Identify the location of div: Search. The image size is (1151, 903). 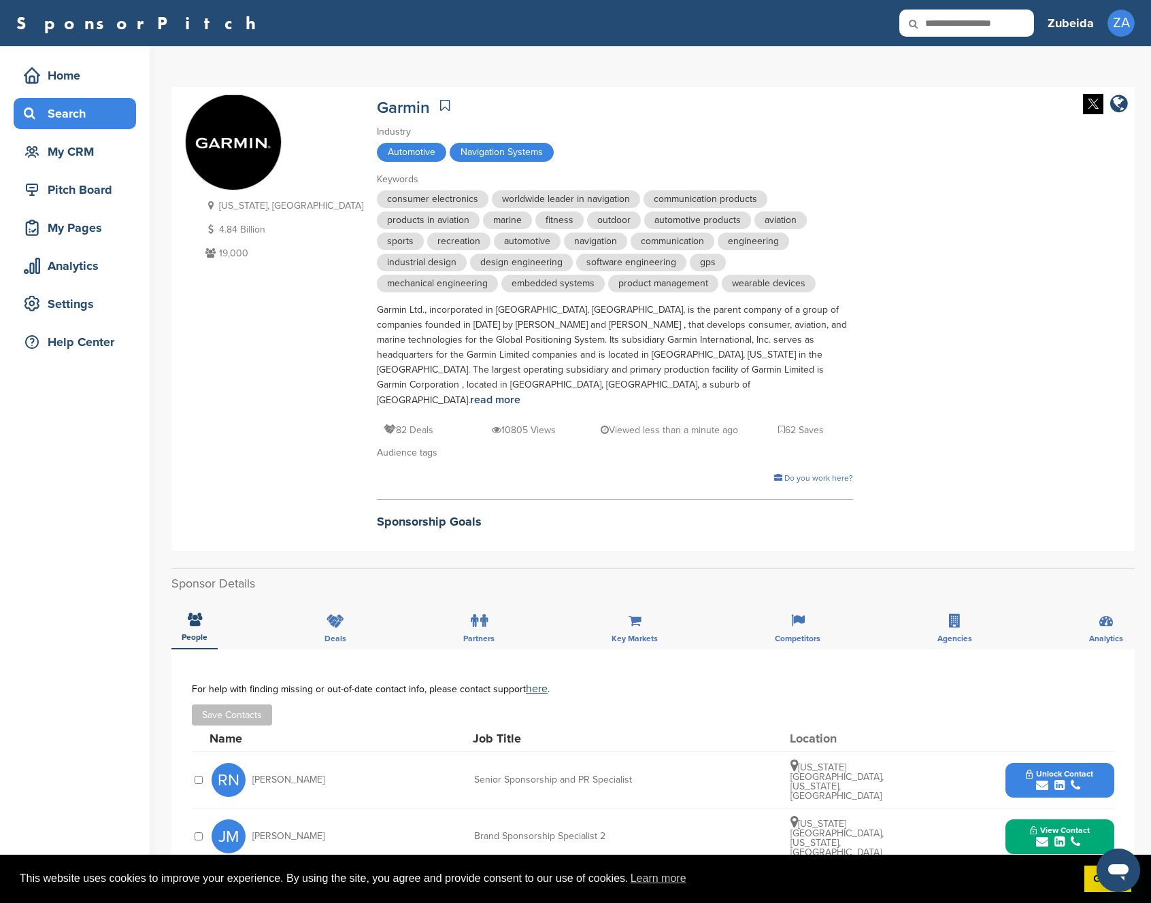
(78, 114).